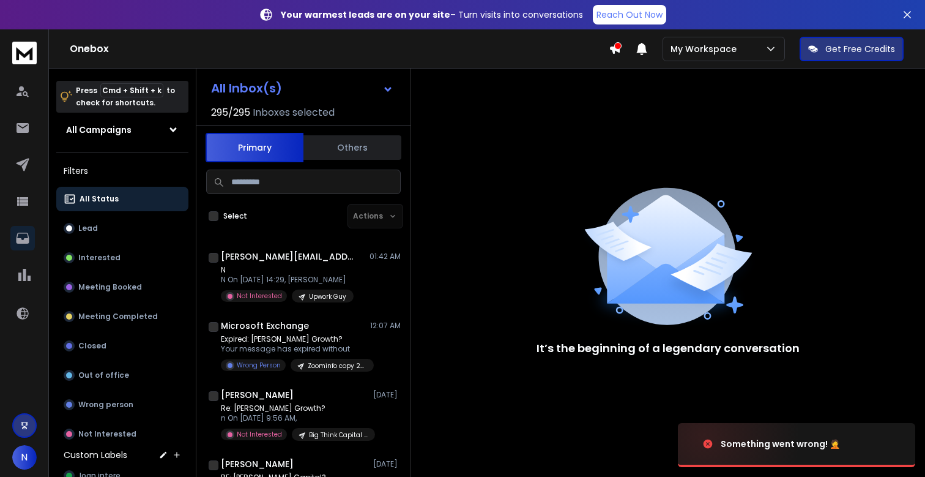 This screenshot has height=477, width=925. Describe the element at coordinates (88, 228) in the screenshot. I see `p: Lead` at that location.